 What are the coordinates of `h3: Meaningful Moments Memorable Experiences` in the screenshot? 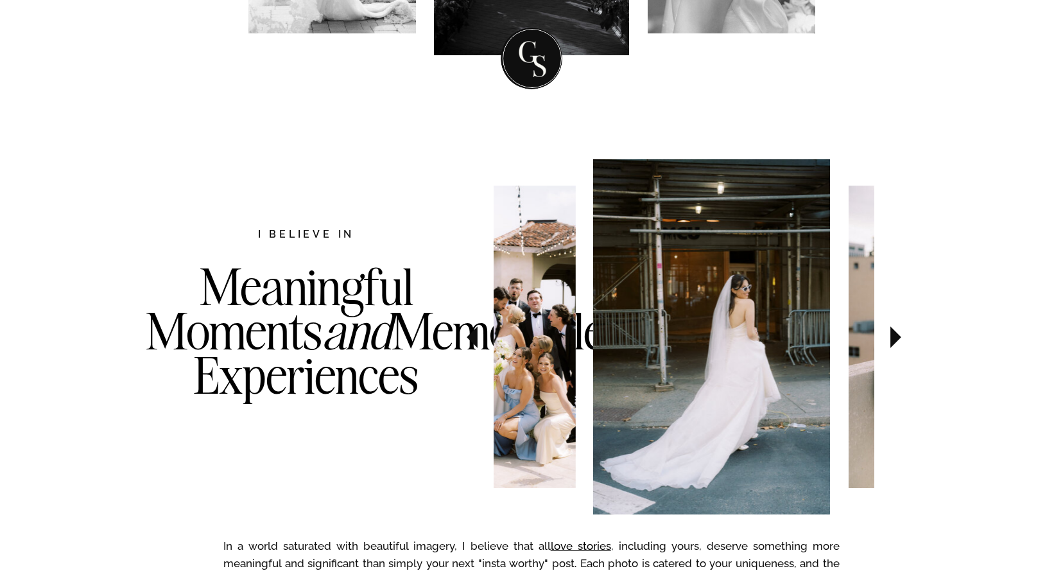 It's located at (306, 357).